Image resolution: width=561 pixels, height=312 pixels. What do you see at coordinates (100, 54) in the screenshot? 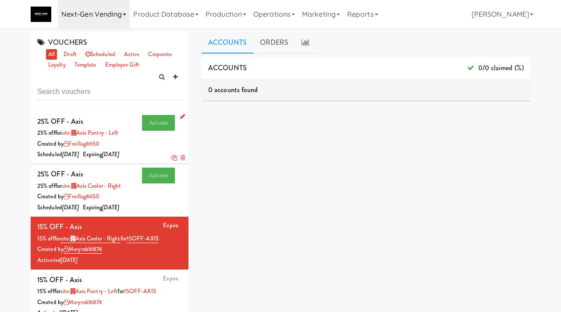
I see `a: scheduled` at bounding box center [100, 54].